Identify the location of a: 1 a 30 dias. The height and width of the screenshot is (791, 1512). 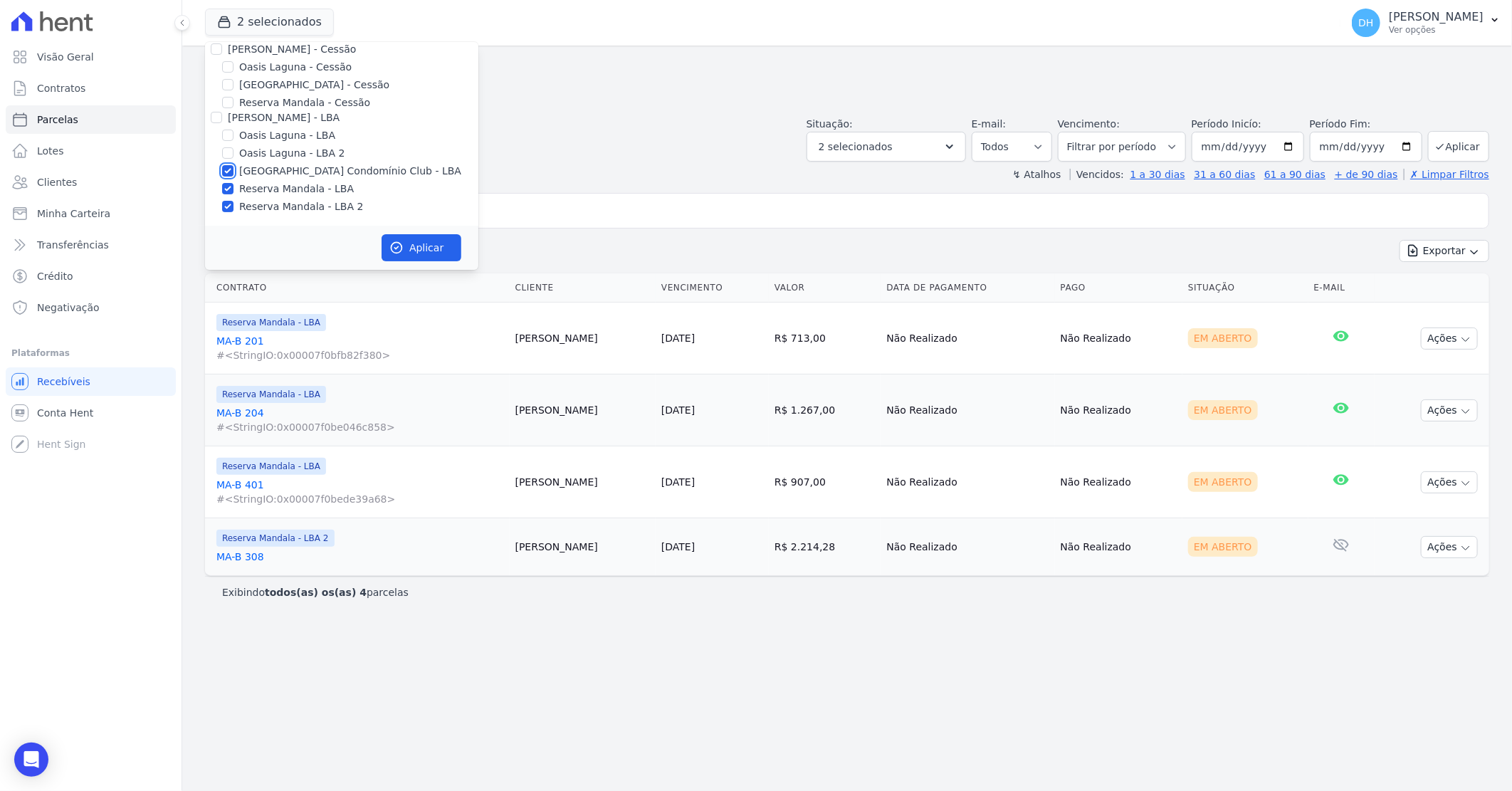
(1157, 175).